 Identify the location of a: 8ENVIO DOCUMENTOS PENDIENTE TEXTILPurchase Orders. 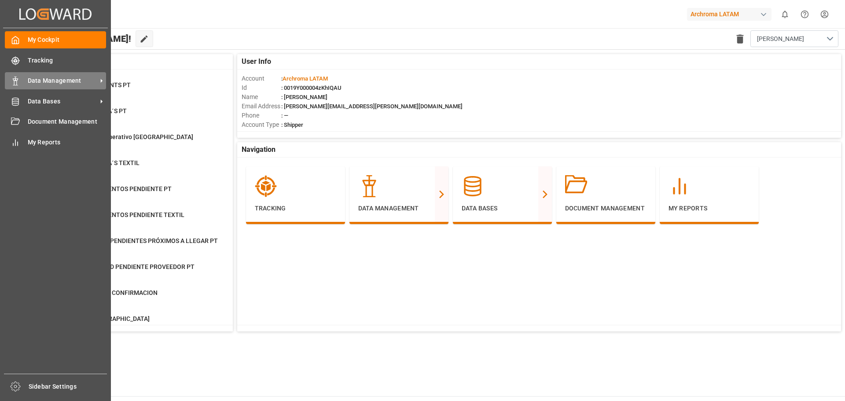
(133, 220).